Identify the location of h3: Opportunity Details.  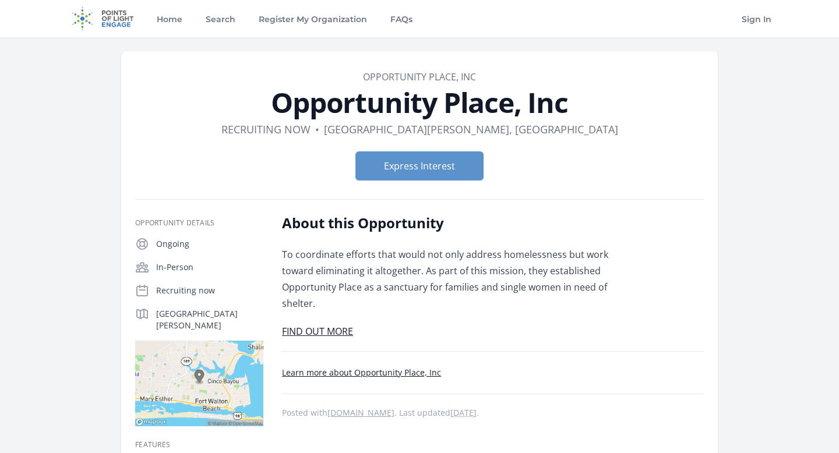
(199, 223).